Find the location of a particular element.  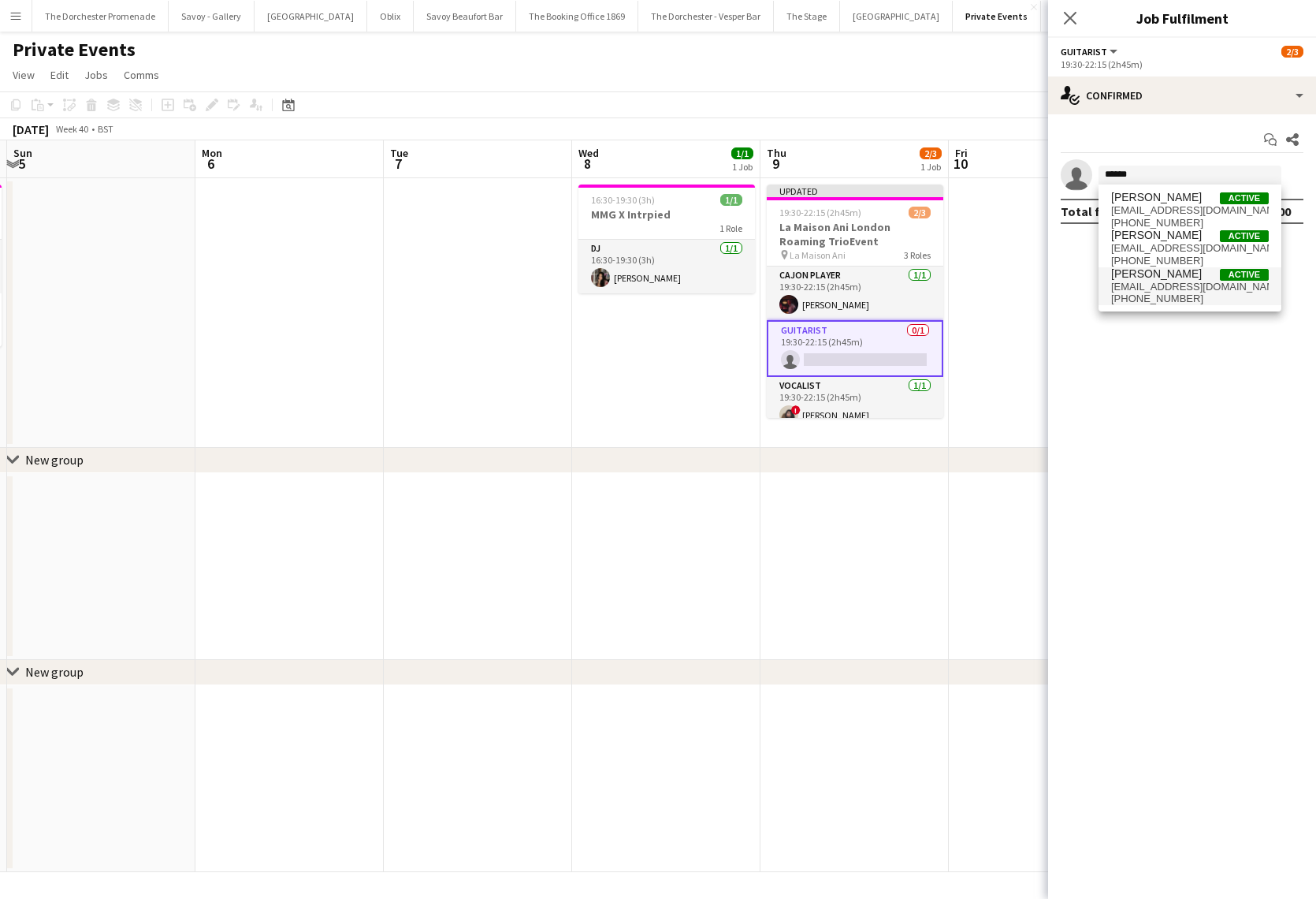

h1: Private Events is located at coordinates (74, 50).